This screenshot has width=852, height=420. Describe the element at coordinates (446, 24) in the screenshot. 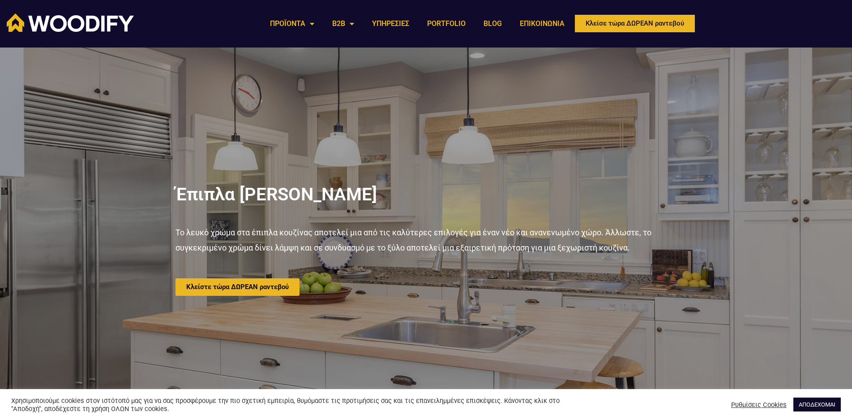

I see `a: PORTFOLIO` at that location.